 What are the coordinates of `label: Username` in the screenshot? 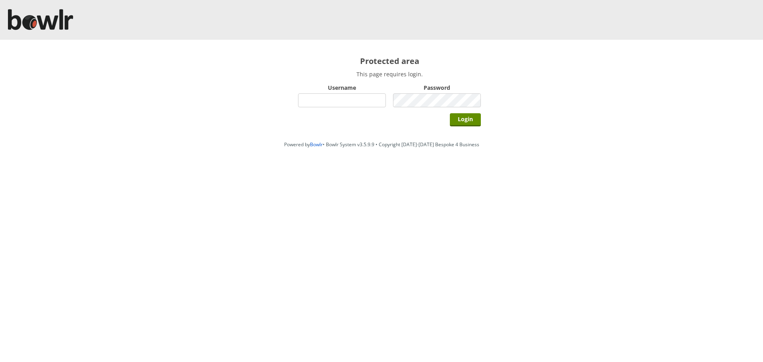 It's located at (342, 87).